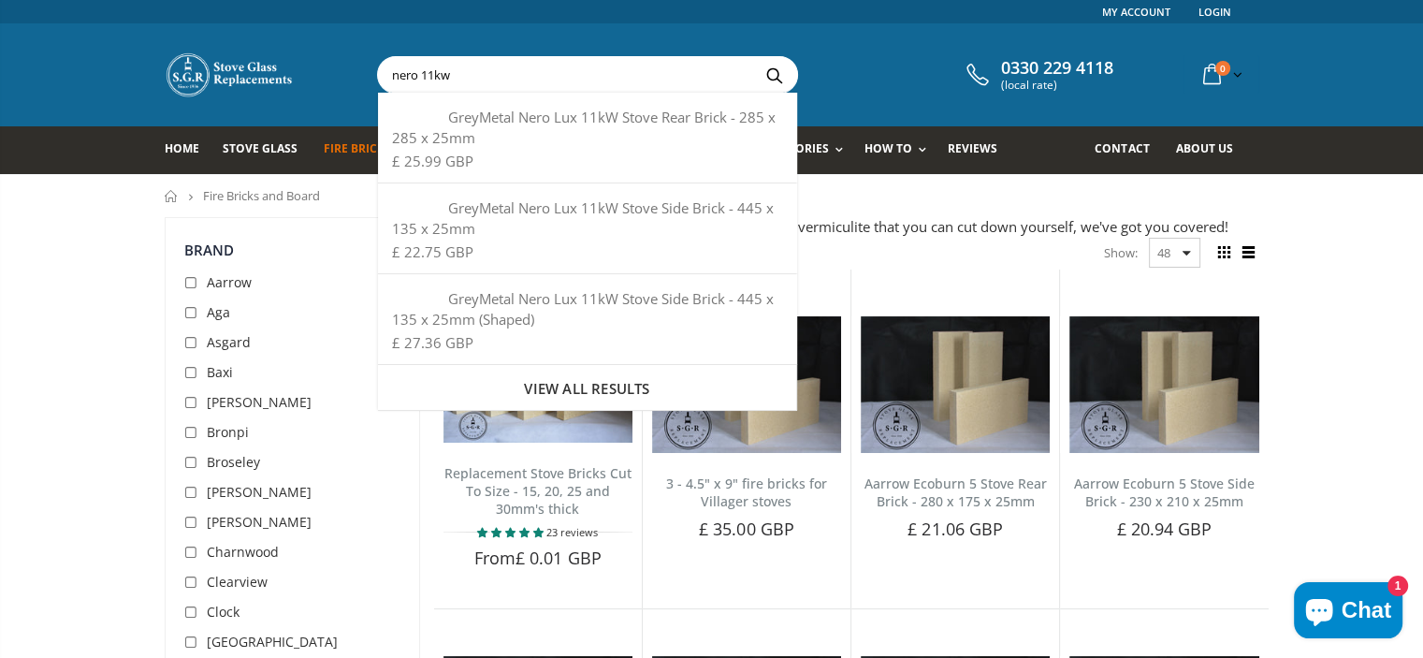  Describe the element at coordinates (227, 431) in the screenshot. I see `span: Bronpi` at that location.